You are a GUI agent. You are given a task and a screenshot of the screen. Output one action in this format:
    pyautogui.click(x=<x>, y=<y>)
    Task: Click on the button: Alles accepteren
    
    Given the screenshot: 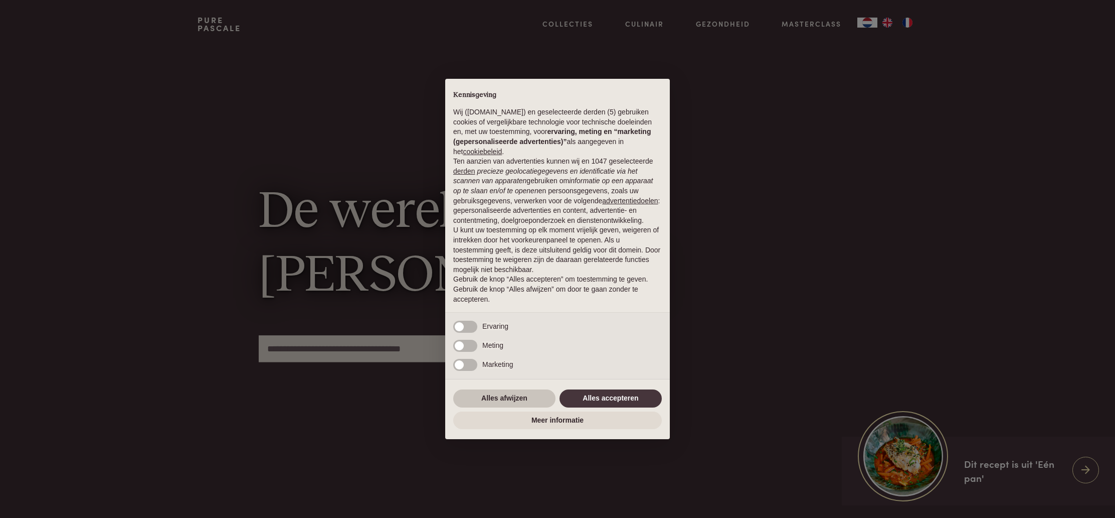 What is the action you would take?
    pyautogui.click(x=611, y=398)
    